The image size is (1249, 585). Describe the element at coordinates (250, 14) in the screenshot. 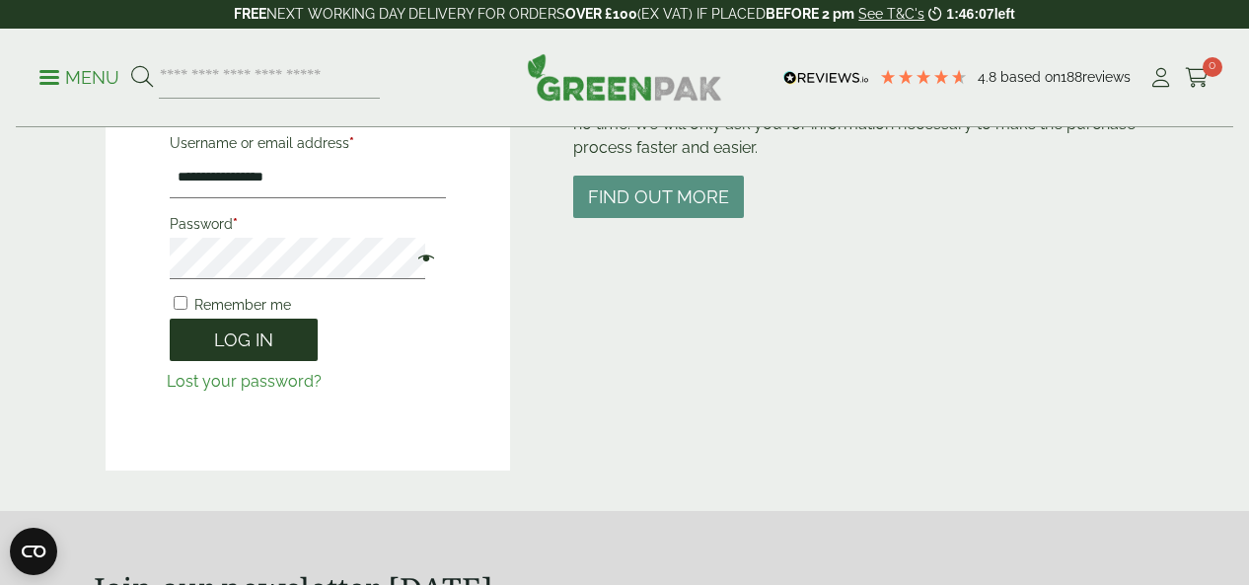

I see `strong: FREE` at that location.